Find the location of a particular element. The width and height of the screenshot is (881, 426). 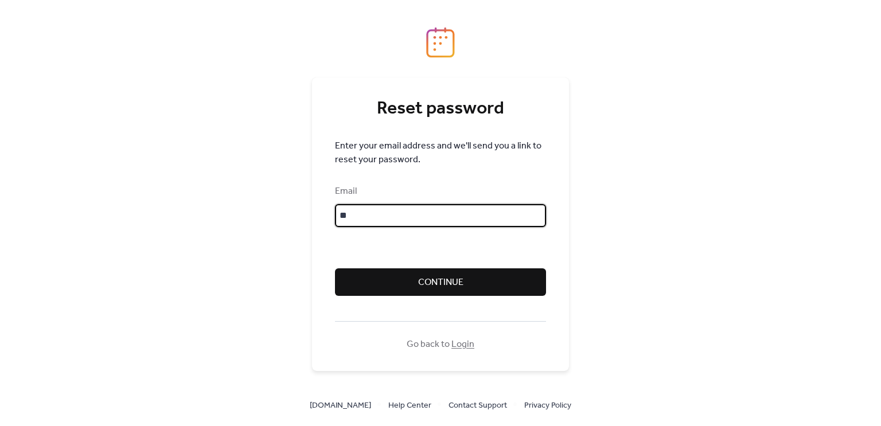

span: Contact Support is located at coordinates (478, 406).